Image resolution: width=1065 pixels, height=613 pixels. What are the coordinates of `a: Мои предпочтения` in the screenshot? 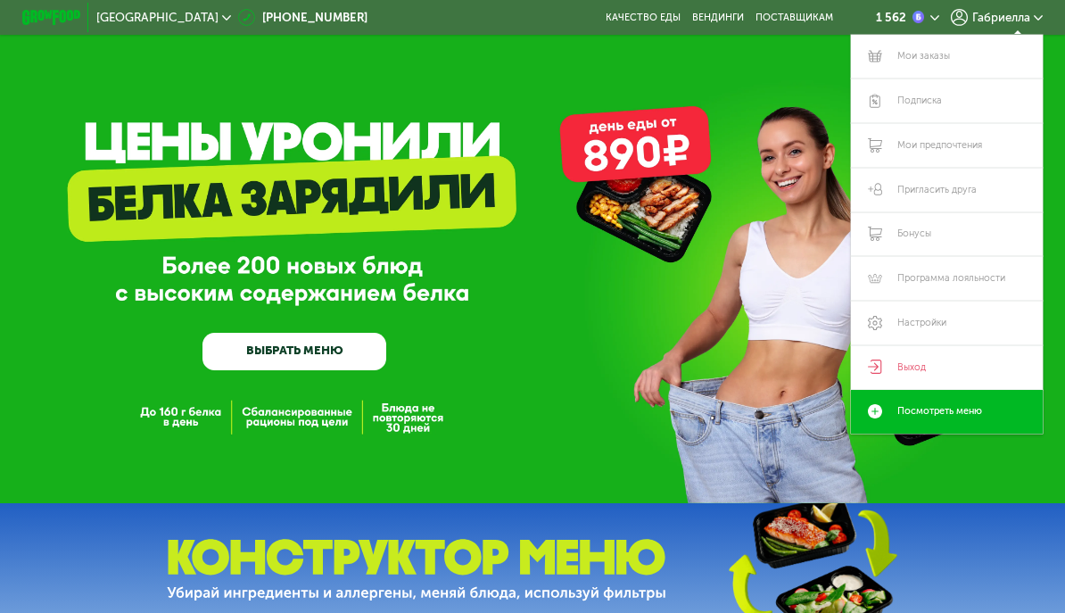 It's located at (947, 145).